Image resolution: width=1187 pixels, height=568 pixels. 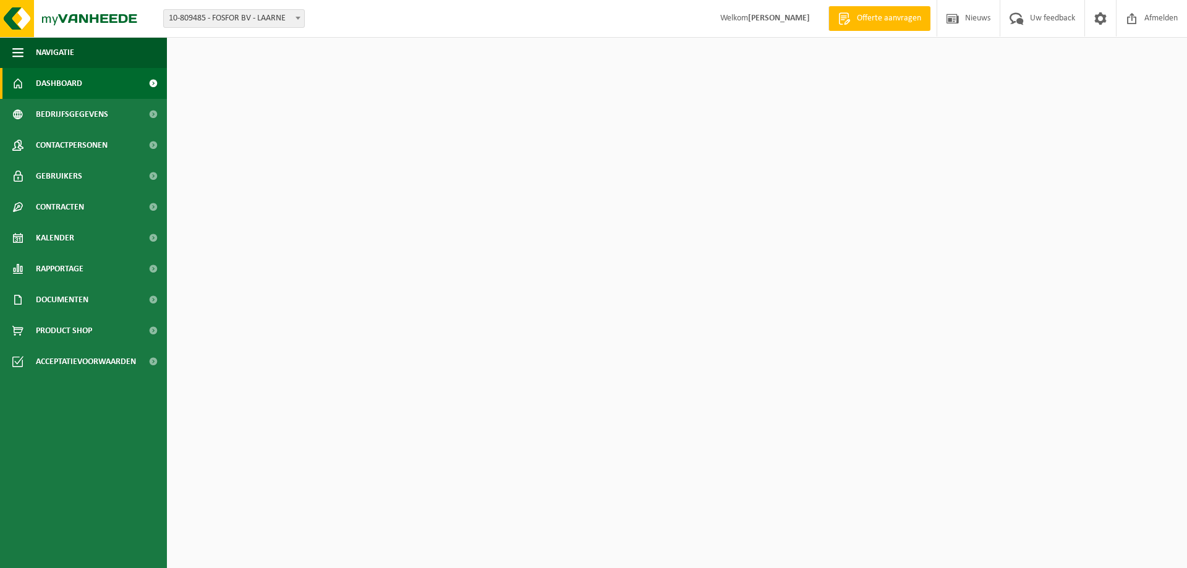 What do you see at coordinates (55, 238) in the screenshot?
I see `span: Kalender` at bounding box center [55, 238].